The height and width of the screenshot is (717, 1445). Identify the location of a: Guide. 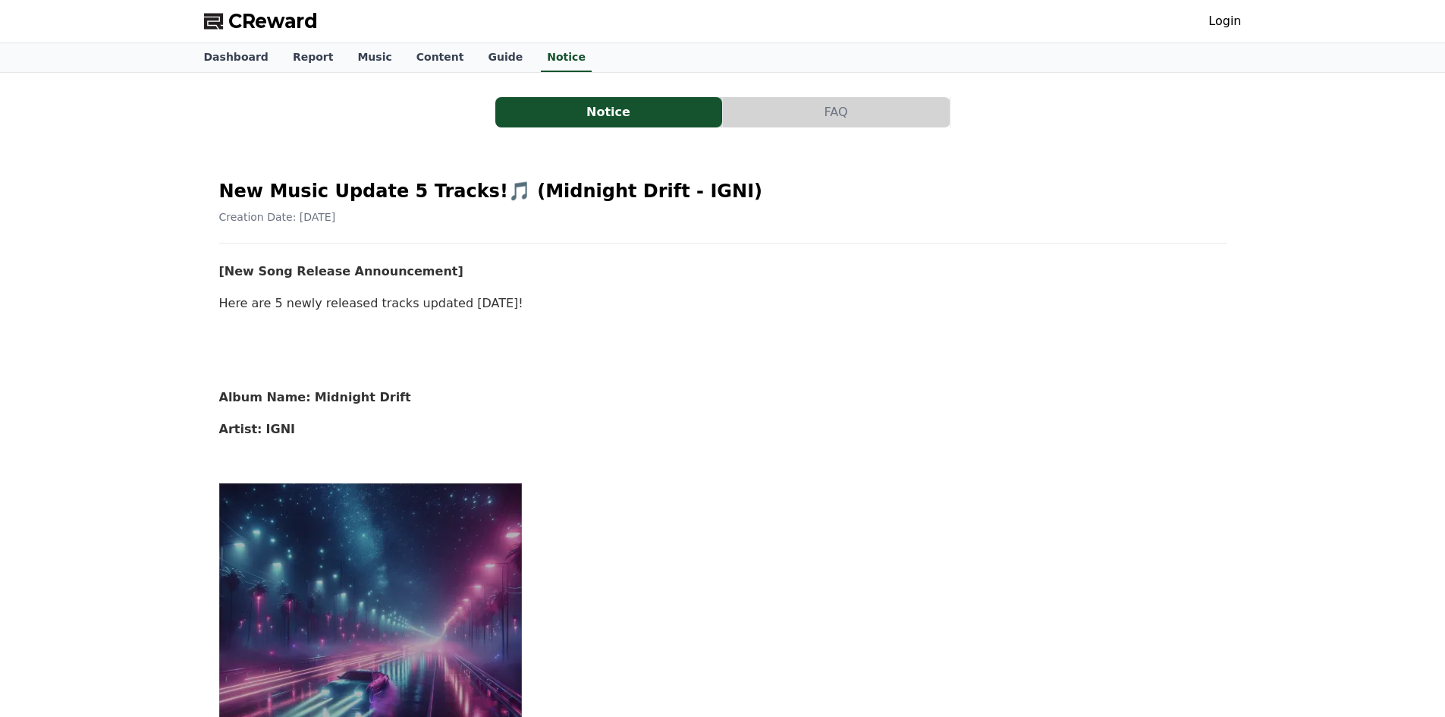
(505, 58).